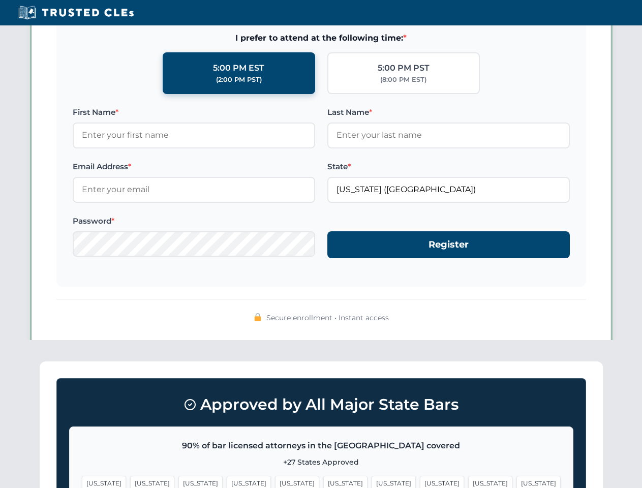 The width and height of the screenshot is (642, 488). What do you see at coordinates (194, 221) in the screenshot?
I see `label: Password` at bounding box center [194, 221].